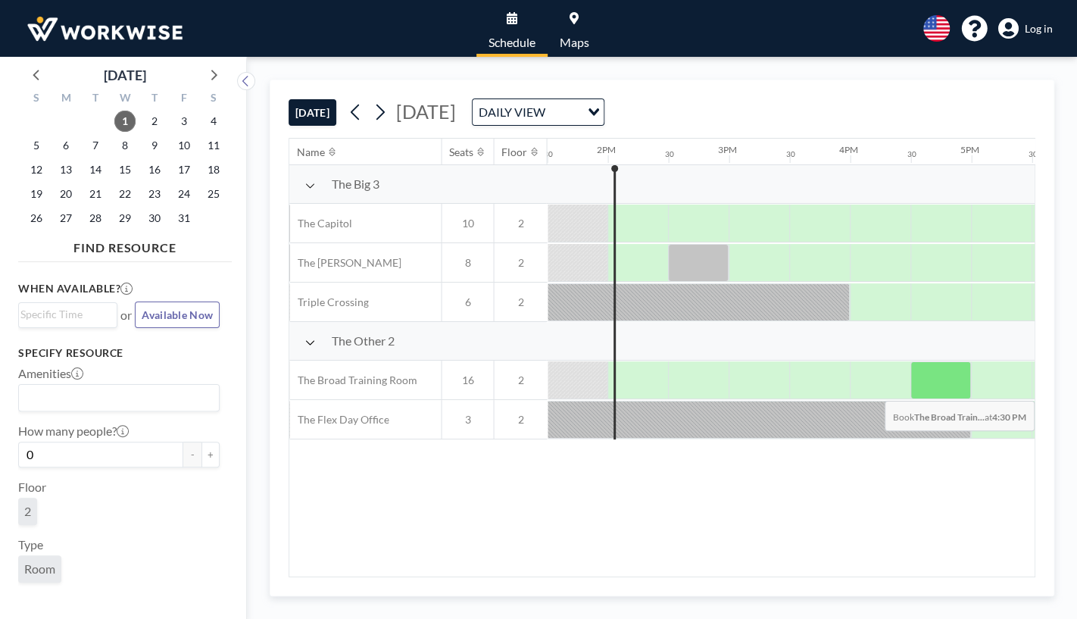 The width and height of the screenshot is (1077, 619). I want to click on span: Saturday, October 18, 2025, so click(214, 170).